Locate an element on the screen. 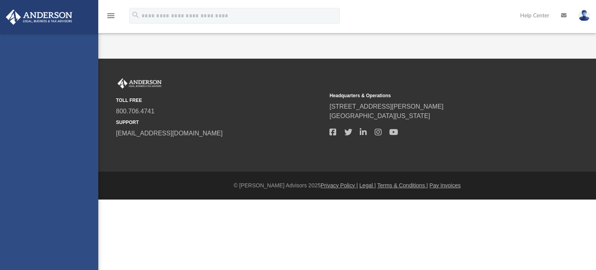 Image resolution: width=596 pixels, height=270 pixels. a: Legal | is located at coordinates (368, 185).